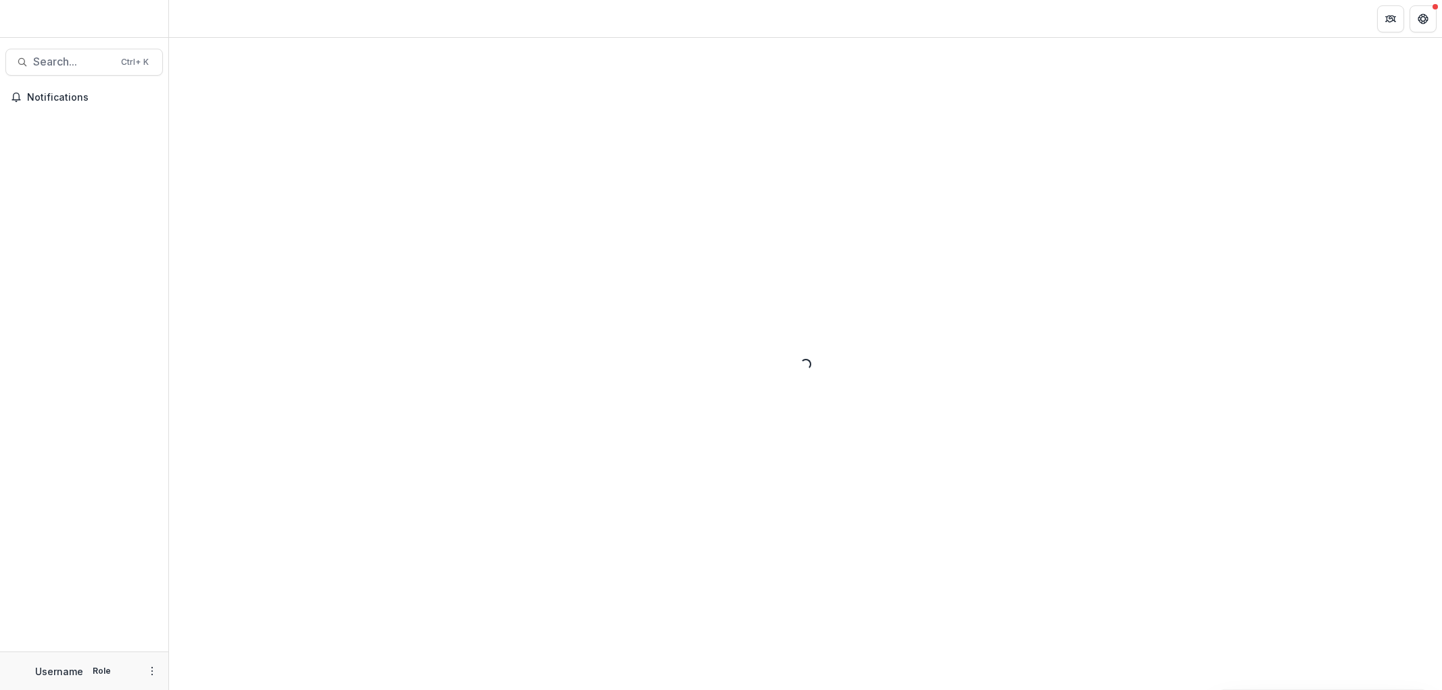 The height and width of the screenshot is (690, 1442). I want to click on button: Partners, so click(1391, 19).